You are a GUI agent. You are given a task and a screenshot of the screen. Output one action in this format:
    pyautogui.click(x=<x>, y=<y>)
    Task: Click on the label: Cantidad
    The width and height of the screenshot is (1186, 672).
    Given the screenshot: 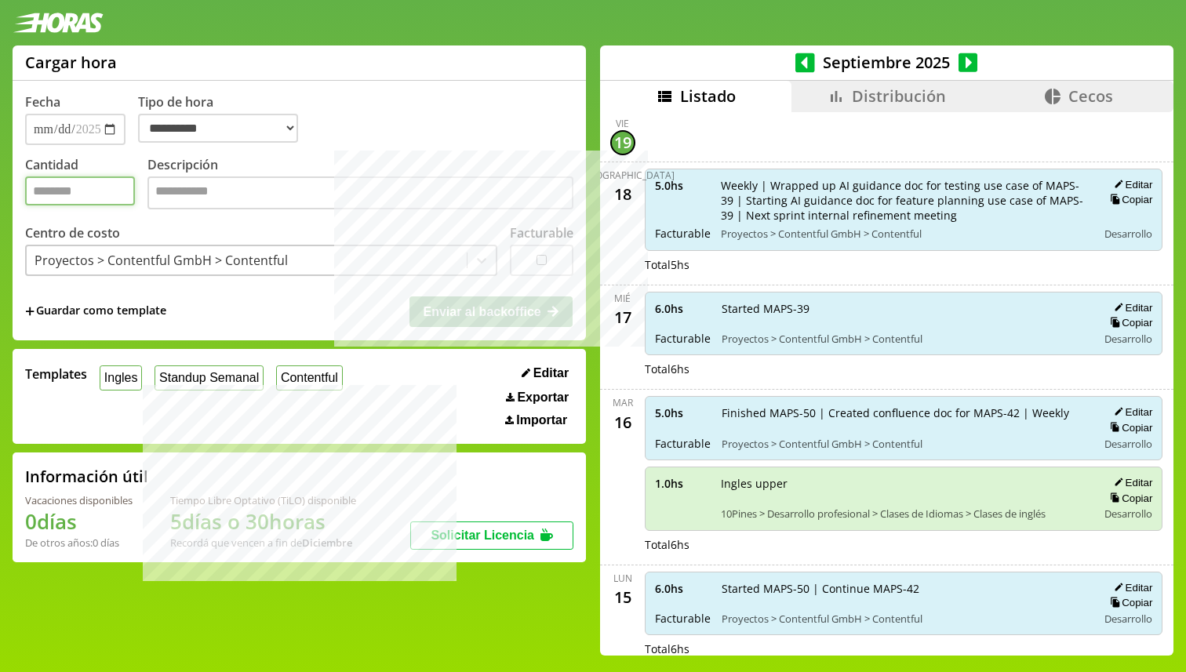 What is the action you would take?
    pyautogui.click(x=86, y=184)
    